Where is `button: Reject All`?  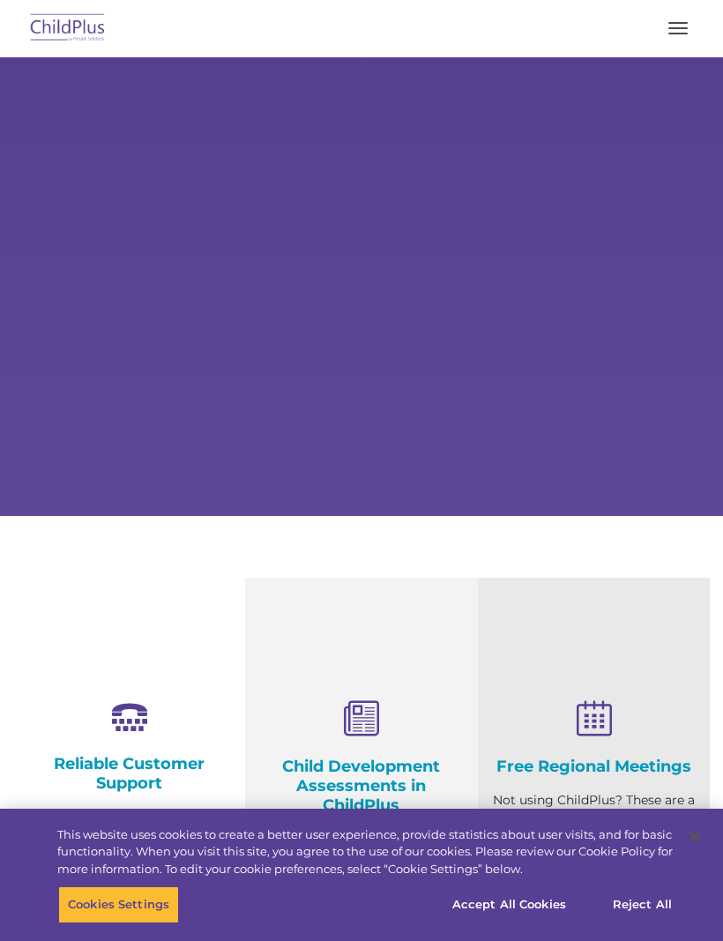 button: Reject All is located at coordinates (642, 905).